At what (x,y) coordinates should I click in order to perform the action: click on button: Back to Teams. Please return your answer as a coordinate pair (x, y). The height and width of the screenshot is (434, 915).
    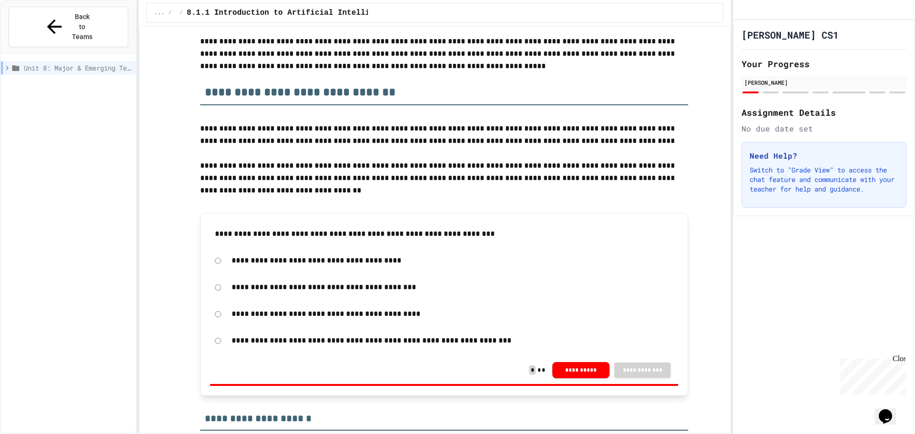
    Looking at the image, I should click on (68, 27).